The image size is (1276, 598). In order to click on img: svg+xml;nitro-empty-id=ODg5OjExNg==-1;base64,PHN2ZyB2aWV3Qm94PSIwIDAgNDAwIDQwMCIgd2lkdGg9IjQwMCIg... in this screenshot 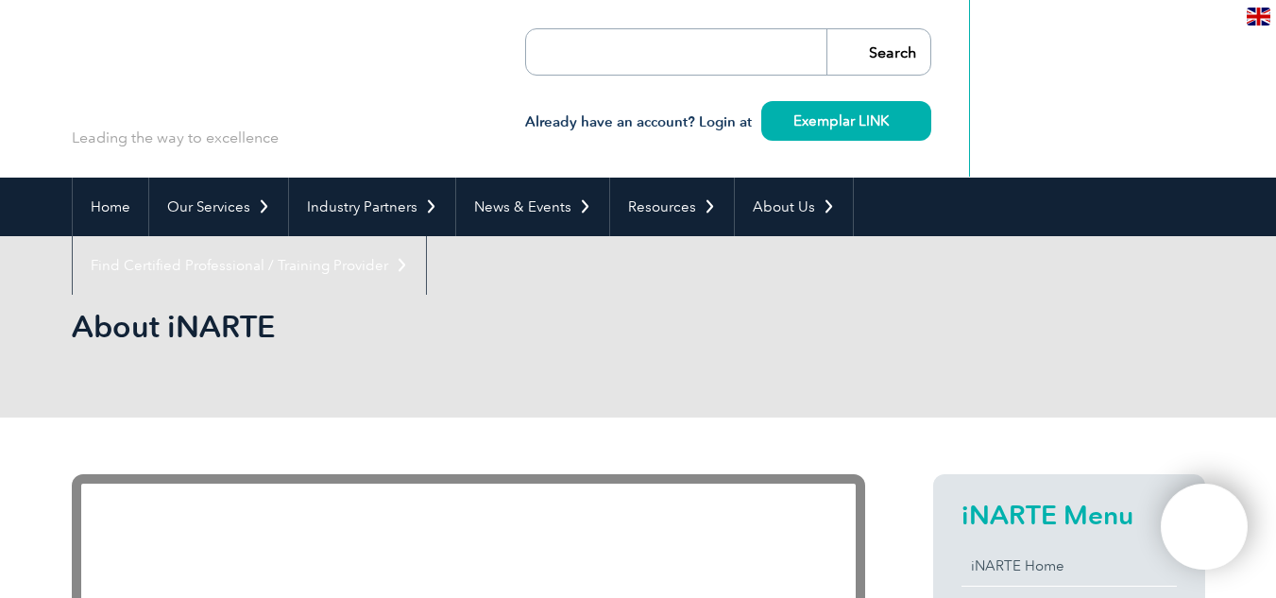, I will do `click(1204, 527)`.